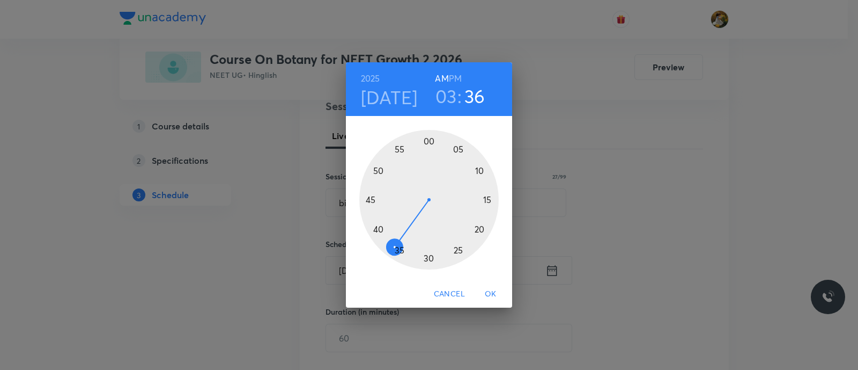 This screenshot has width=858, height=370. What do you see at coordinates (455, 78) in the screenshot?
I see `h6: PM` at bounding box center [455, 78].